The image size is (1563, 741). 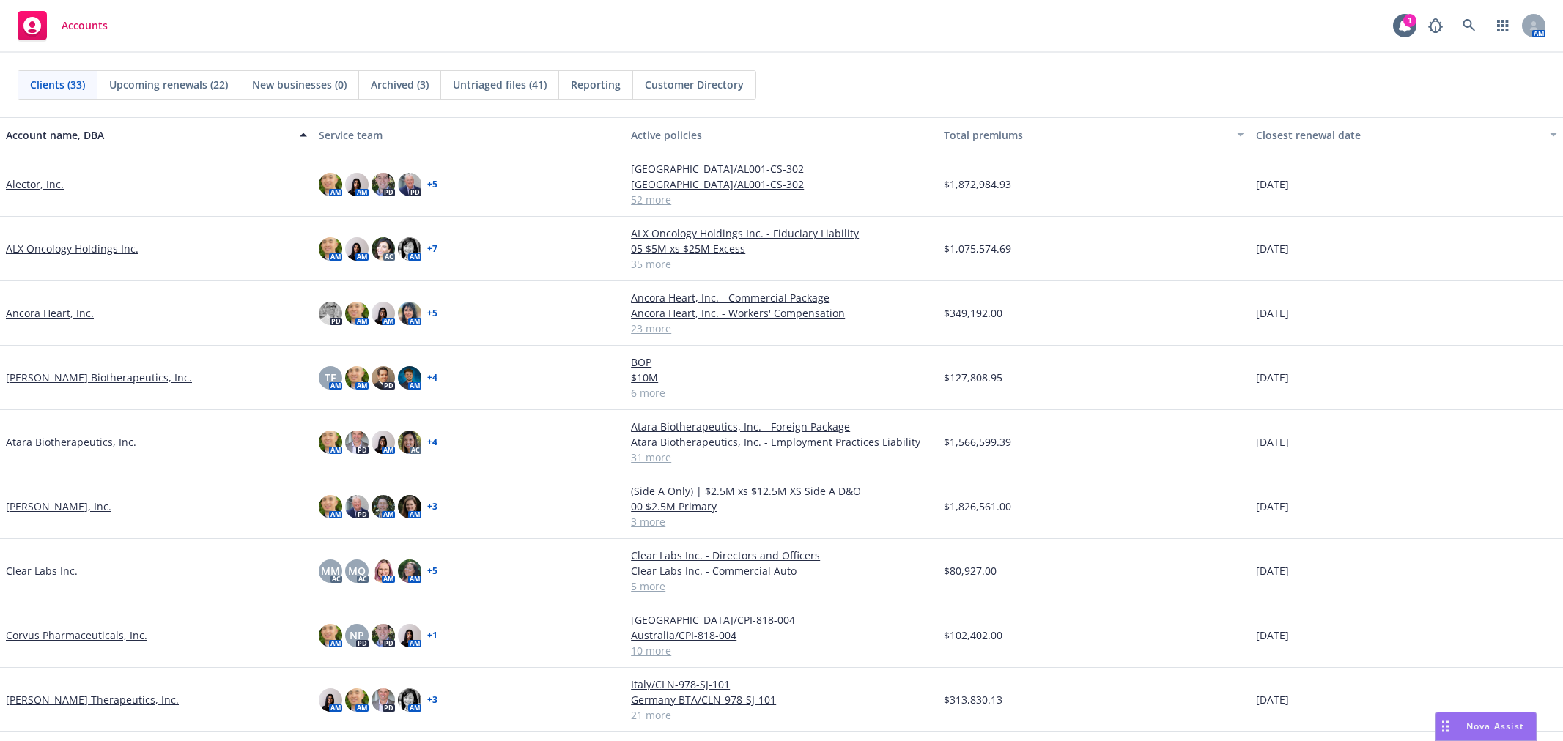 I want to click on a: Ancora Heart, Inc. - Commercial Package, so click(x=781, y=297).